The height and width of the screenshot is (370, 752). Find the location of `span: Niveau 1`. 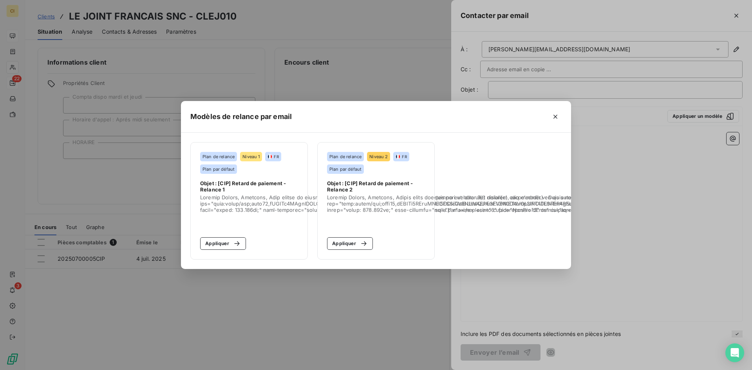

span: Niveau 1 is located at coordinates (251, 157).